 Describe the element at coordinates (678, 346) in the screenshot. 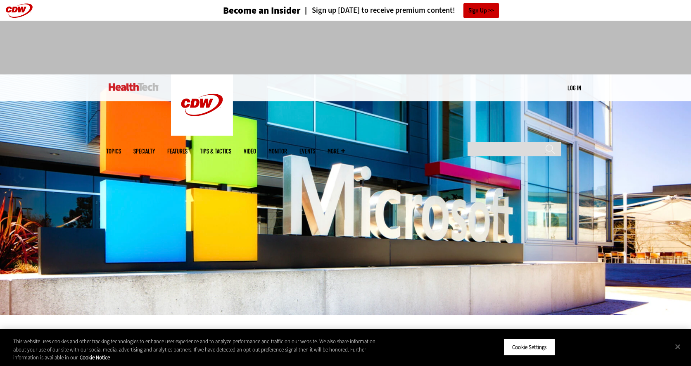

I see `button: Close` at that location.